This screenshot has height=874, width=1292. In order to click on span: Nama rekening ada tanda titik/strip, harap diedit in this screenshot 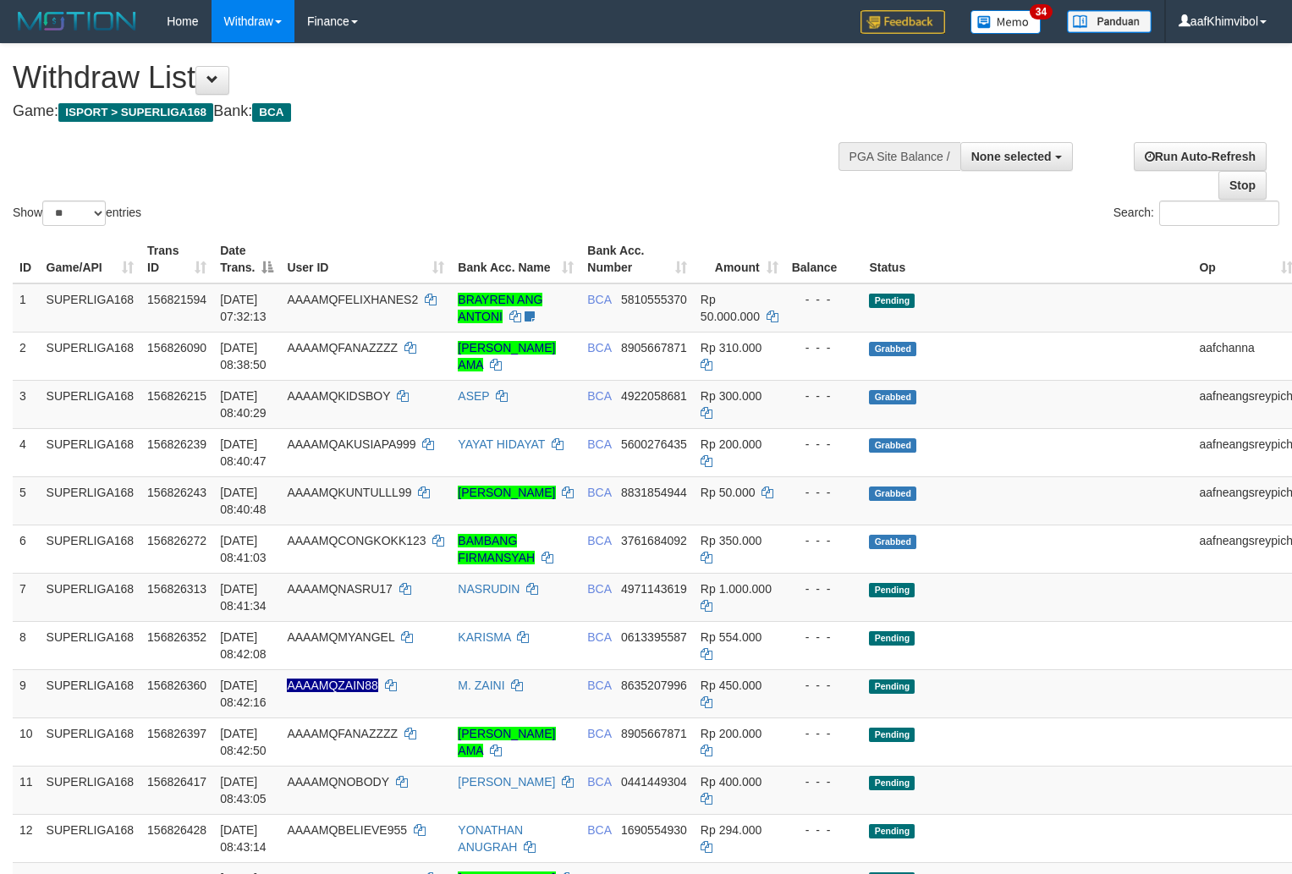, I will do `click(332, 685)`.